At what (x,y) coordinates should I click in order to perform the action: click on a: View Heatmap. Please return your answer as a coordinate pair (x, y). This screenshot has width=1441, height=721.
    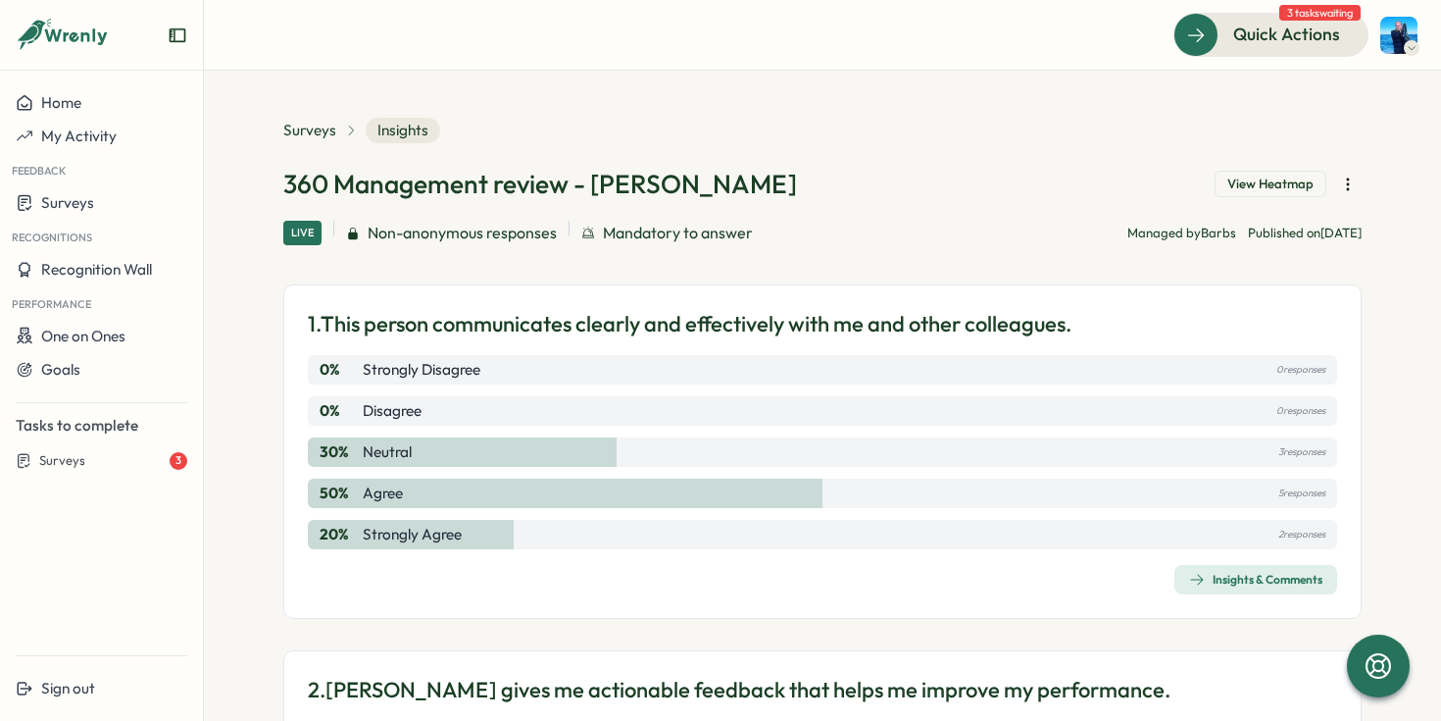
    Looking at the image, I should click on (1271, 184).